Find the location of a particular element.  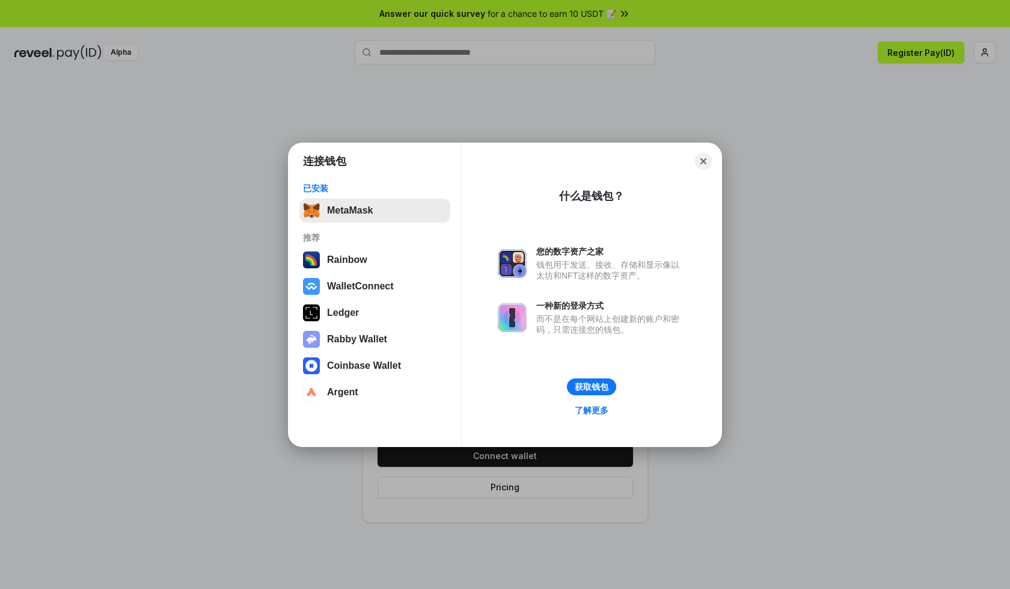

div: 什么是钱包？ is located at coordinates (592, 196).